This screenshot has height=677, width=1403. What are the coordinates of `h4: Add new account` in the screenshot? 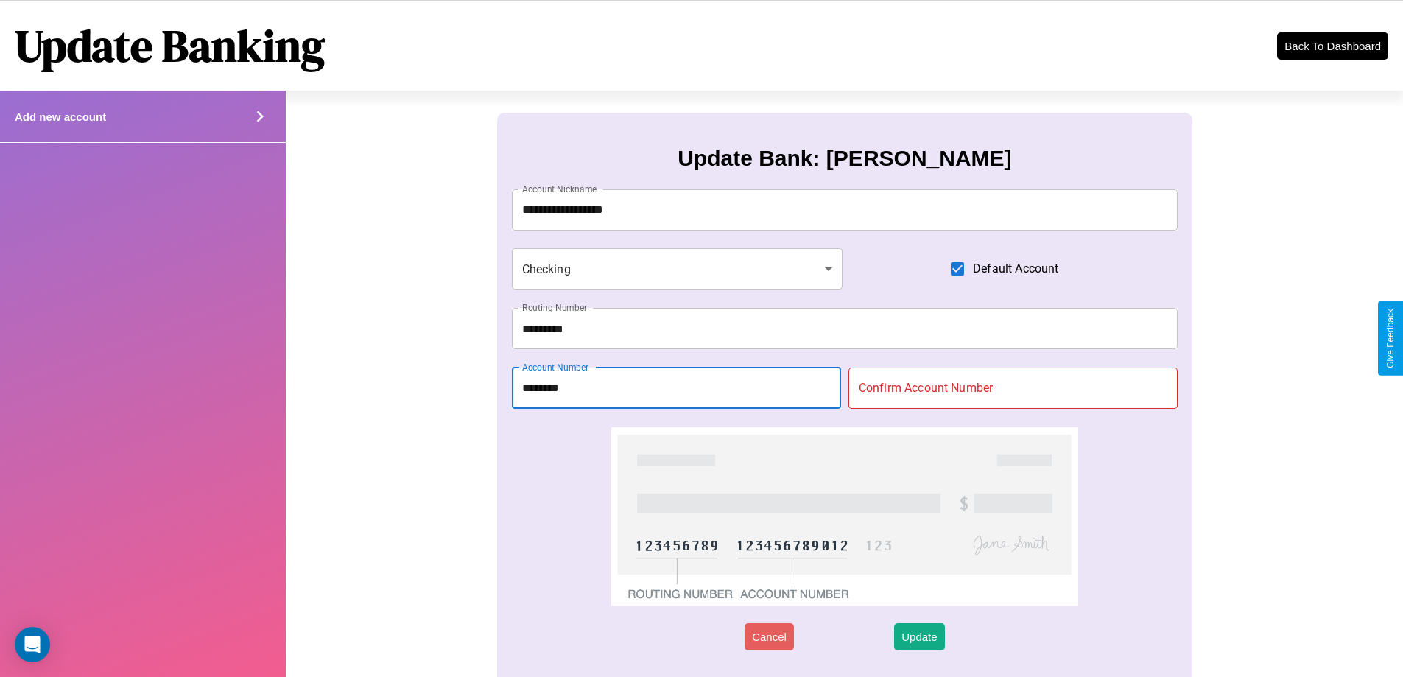 It's located at (60, 116).